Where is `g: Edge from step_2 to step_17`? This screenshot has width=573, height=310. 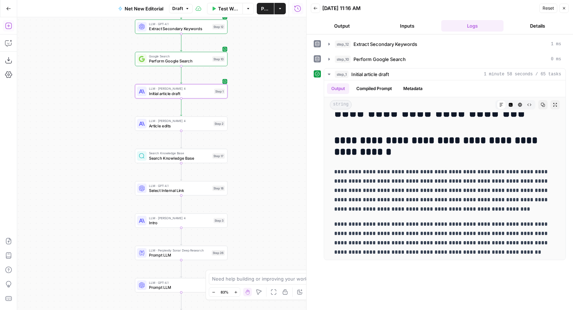 g: Edge from step_2 to step_17 is located at coordinates (181, 139).